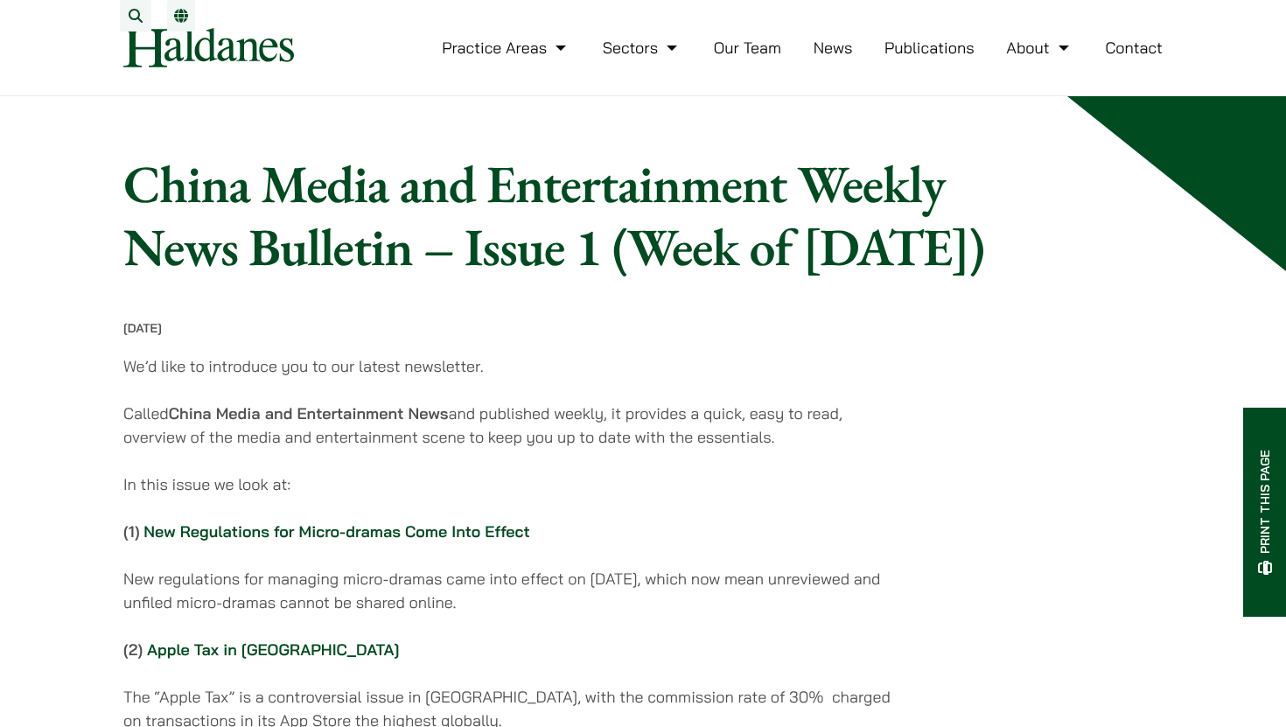 The image size is (1286, 727). I want to click on strong: China Media and Entertainment News, so click(309, 413).